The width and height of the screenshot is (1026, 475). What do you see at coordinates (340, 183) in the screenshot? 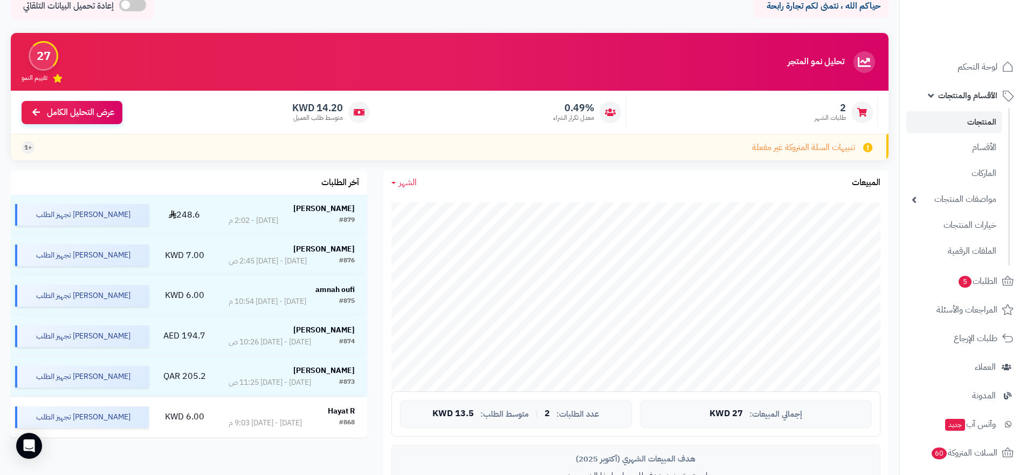
I see `h3: آخر الطلبات` at bounding box center [340, 183].